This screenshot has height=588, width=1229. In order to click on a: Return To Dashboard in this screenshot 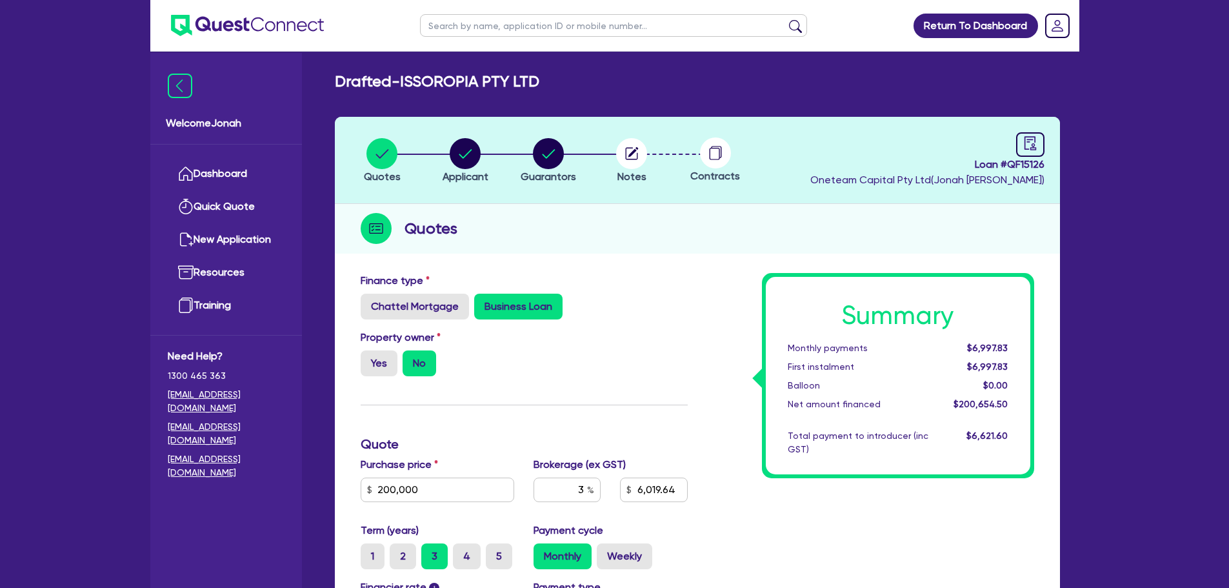, I will do `click(975, 26)`.